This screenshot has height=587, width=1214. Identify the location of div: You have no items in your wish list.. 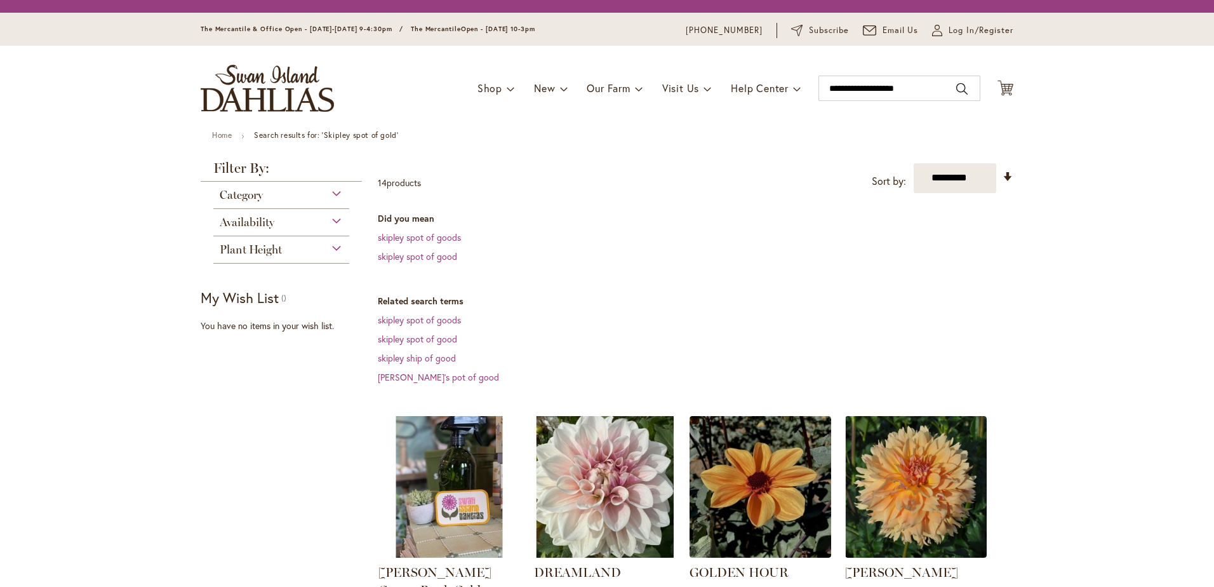
(285, 326).